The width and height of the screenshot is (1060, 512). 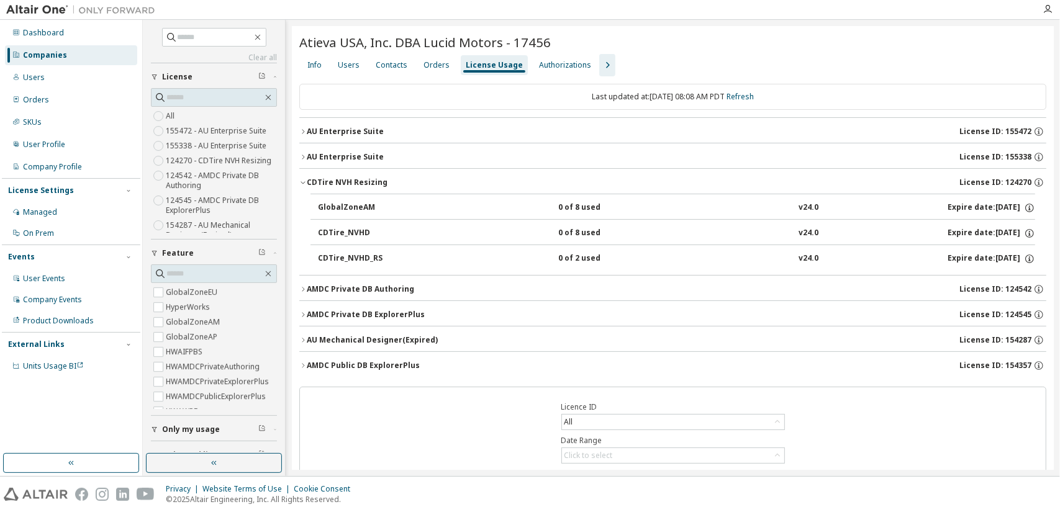 What do you see at coordinates (191, 430) in the screenshot?
I see `span: Only my usage` at bounding box center [191, 430].